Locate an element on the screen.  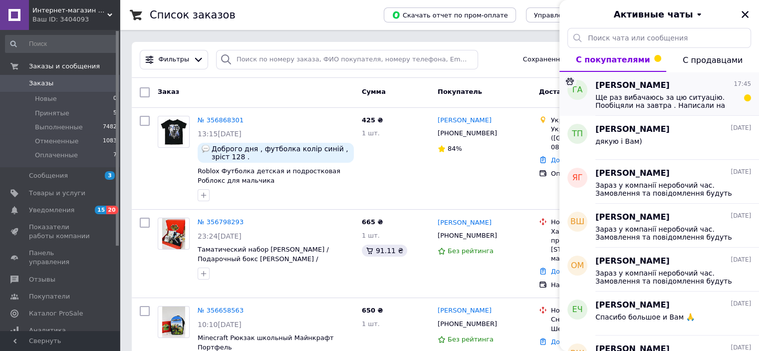
a: № 356798293 is located at coordinates (221, 222).